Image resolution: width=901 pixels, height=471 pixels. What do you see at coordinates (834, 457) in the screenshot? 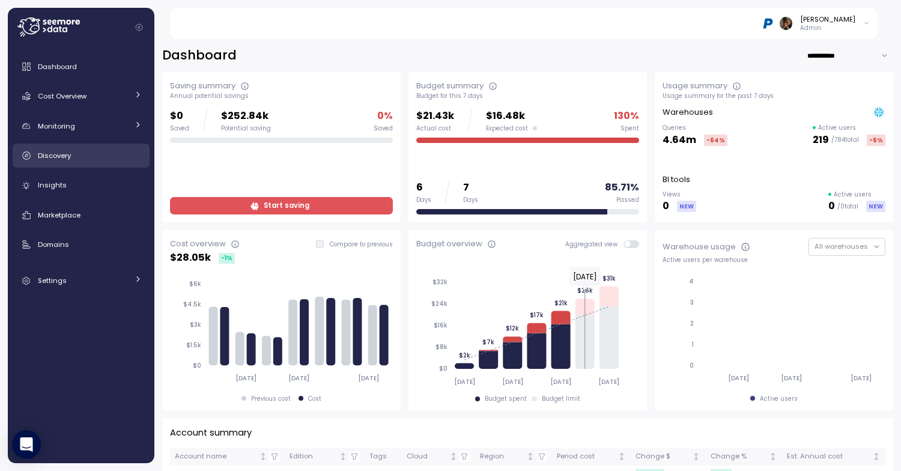
I see `th: Est. Annual costNot sorted` at bounding box center [834, 457].